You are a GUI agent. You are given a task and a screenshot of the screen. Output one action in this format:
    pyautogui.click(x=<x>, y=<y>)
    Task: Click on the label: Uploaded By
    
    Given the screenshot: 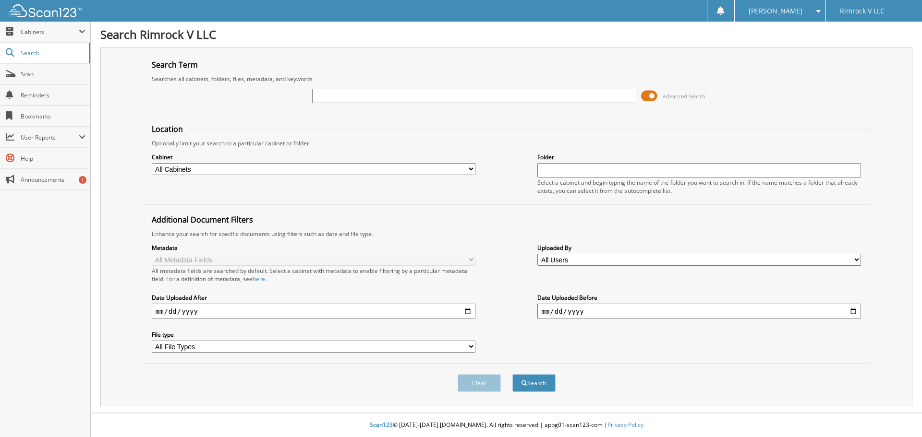 What is the action you would take?
    pyautogui.click(x=699, y=248)
    